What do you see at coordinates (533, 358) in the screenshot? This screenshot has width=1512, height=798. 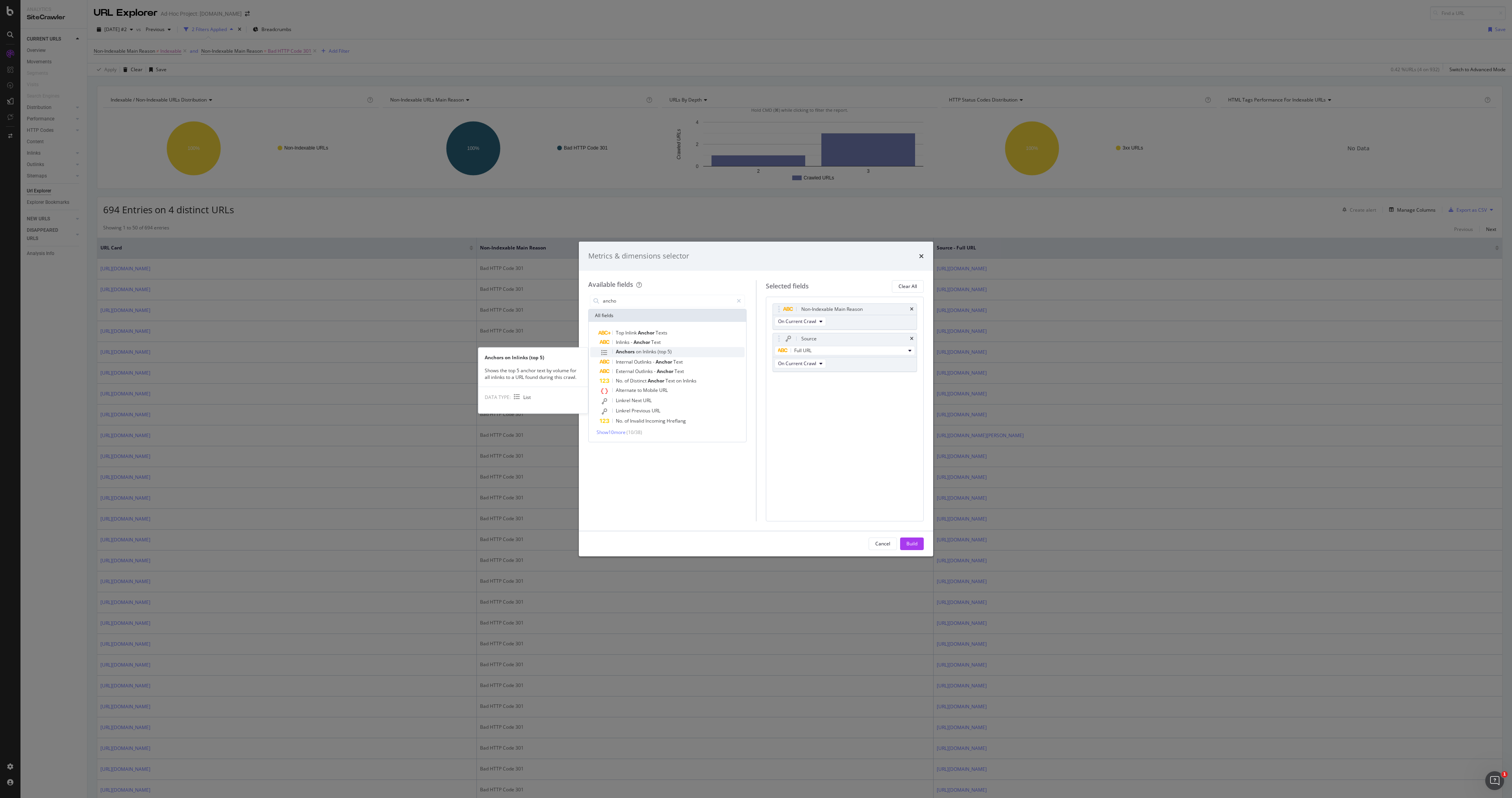 I see `div: Anchors on Inlinks (top 5)` at bounding box center [533, 358].